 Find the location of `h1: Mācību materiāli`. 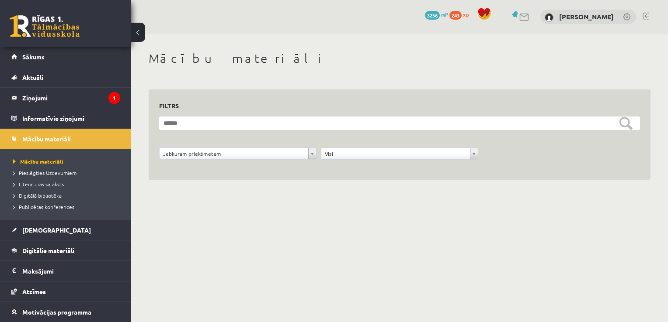

h1: Mācību materiāli is located at coordinates (399, 59).